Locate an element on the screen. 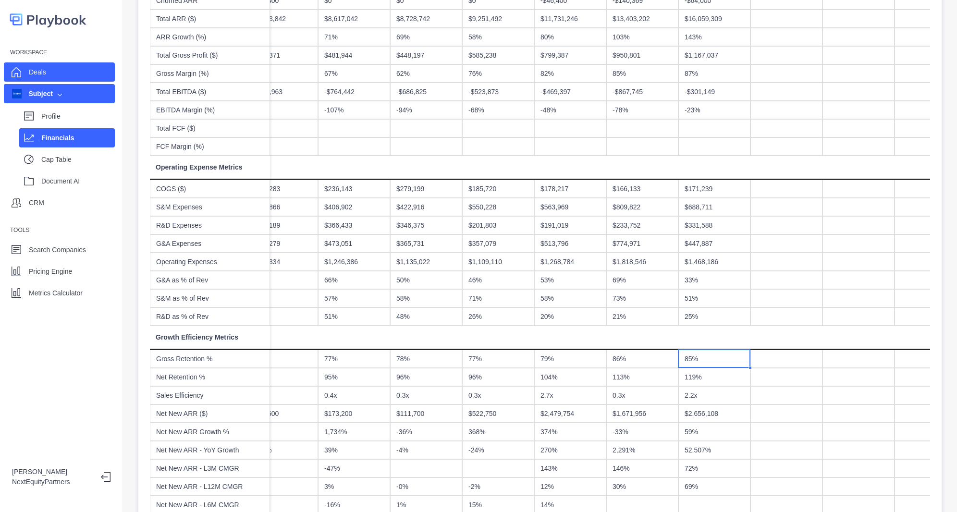  div: $279,199 is located at coordinates (426, 189).